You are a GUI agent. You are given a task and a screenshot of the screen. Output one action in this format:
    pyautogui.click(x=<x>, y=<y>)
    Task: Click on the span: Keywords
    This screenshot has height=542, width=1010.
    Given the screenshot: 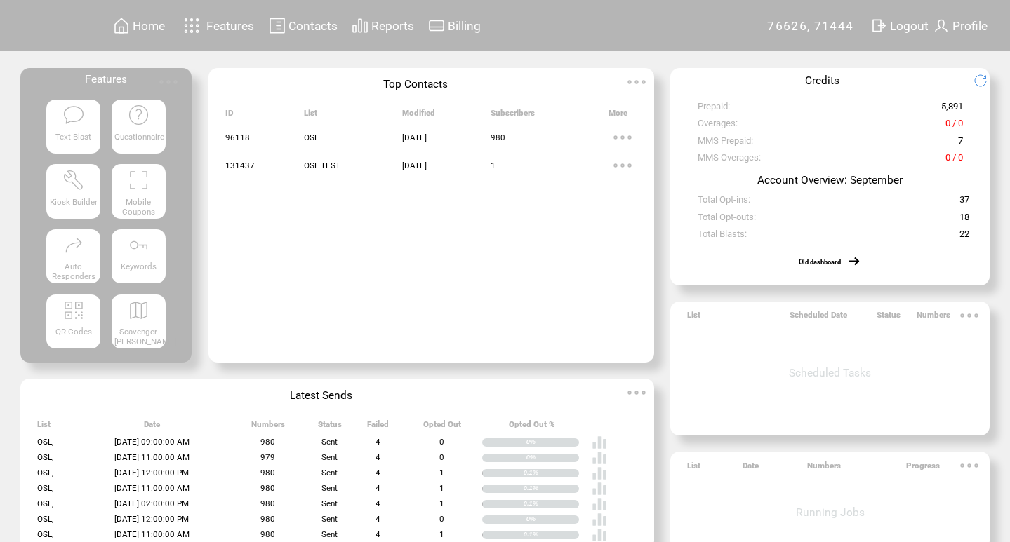 What is the action you would take?
    pyautogui.click(x=138, y=267)
    